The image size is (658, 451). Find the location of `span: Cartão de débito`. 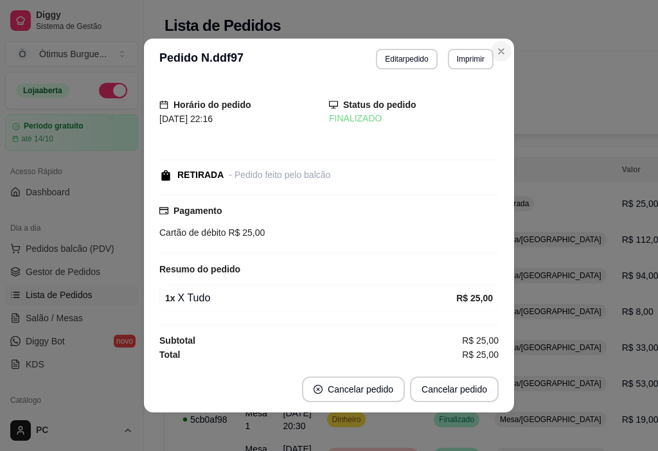

span: Cartão de débito is located at coordinates (193, 233).